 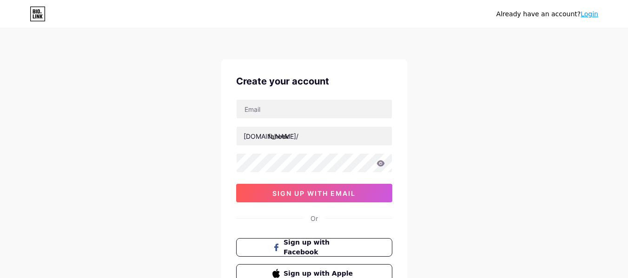 What do you see at coordinates (314, 193) in the screenshot?
I see `button: sign up with email` at bounding box center [314, 193].